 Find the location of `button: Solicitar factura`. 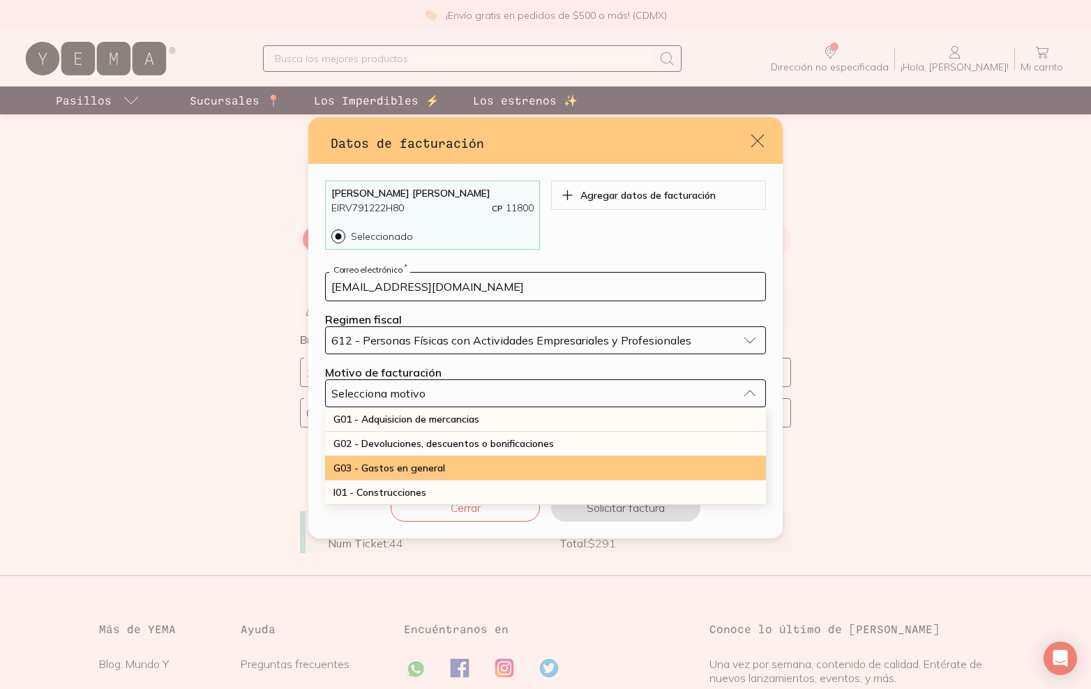

button: Solicitar factura is located at coordinates (626, 508).